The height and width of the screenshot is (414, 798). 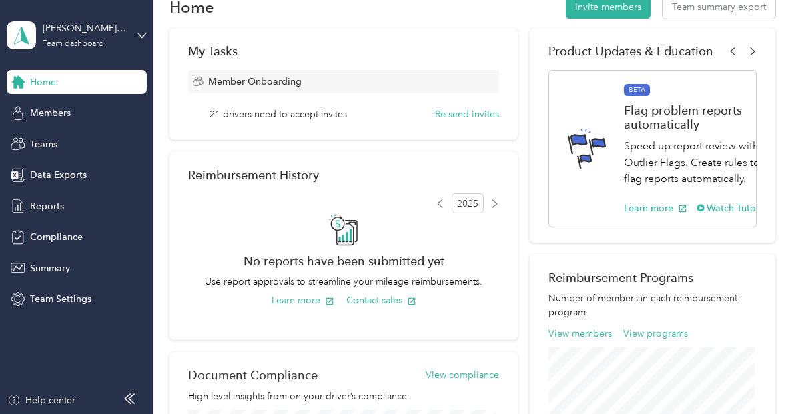 I want to click on p: High level insights from on your driver’s compliance., so click(x=344, y=396).